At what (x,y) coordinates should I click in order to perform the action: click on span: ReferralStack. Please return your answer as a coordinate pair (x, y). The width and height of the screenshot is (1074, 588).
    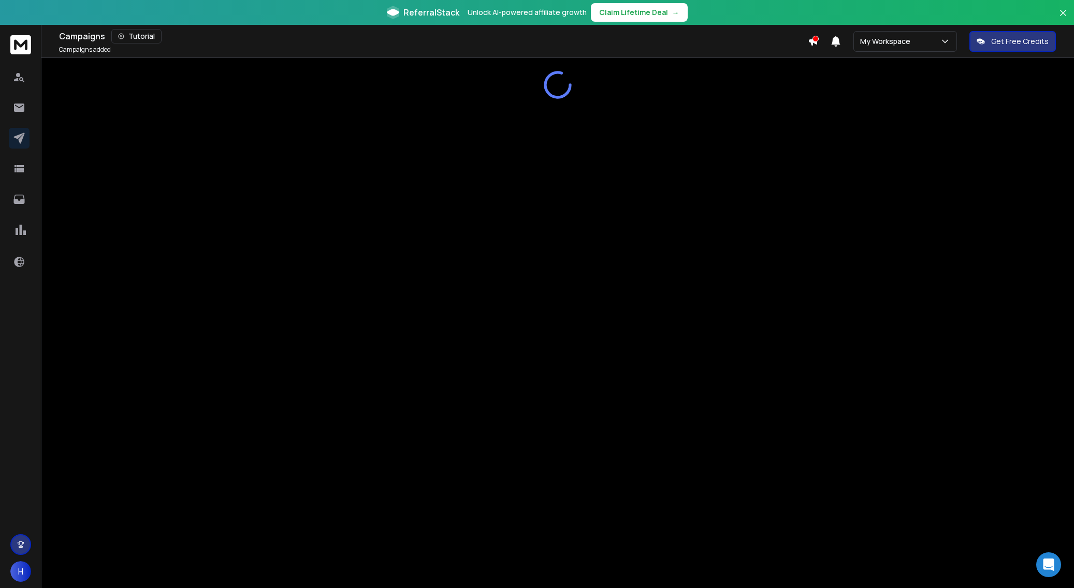
    Looking at the image, I should click on (431, 12).